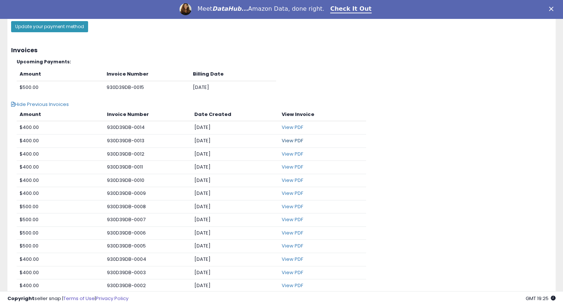 The width and height of the screenshot is (563, 306). I want to click on td: 930D39DB-0015, so click(146, 87).